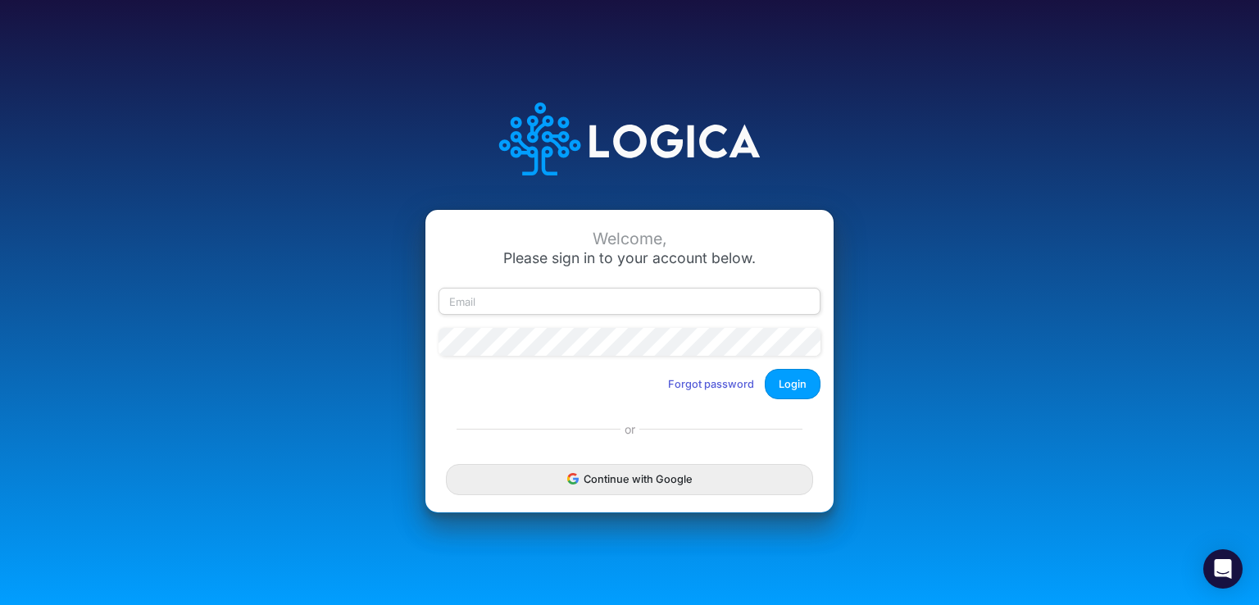 This screenshot has height=605, width=1259. I want to click on button: Continue with Google, so click(629, 479).